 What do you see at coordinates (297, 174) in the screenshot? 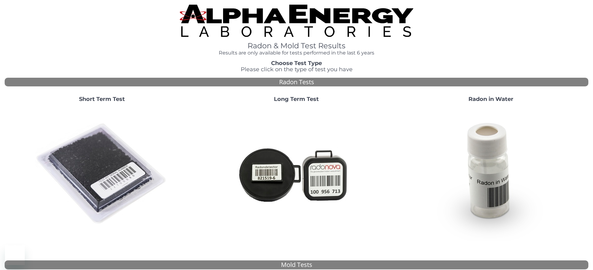
I see `img: Radtrak2vsRadtrak3.jpg` at bounding box center [297, 174].